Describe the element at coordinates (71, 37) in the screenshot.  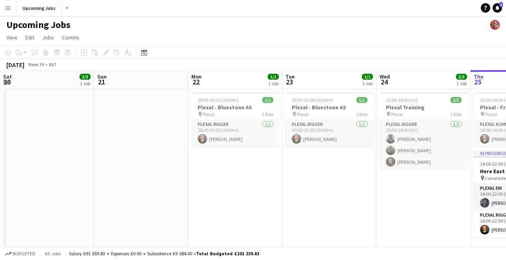
I see `a: Comms` at that location.